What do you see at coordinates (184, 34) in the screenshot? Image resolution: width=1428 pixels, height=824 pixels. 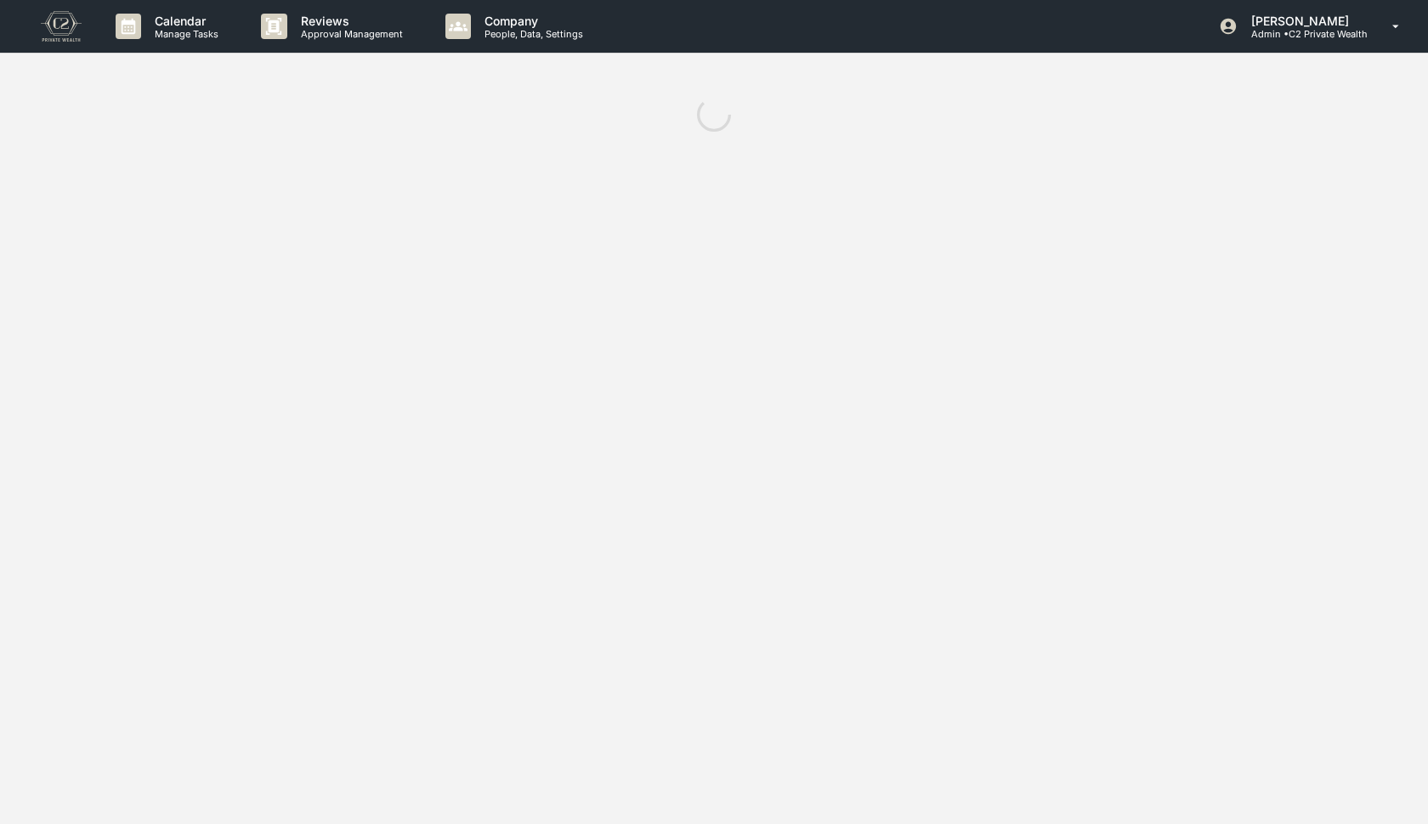 I see `p: Manage Tasks` at bounding box center [184, 34].